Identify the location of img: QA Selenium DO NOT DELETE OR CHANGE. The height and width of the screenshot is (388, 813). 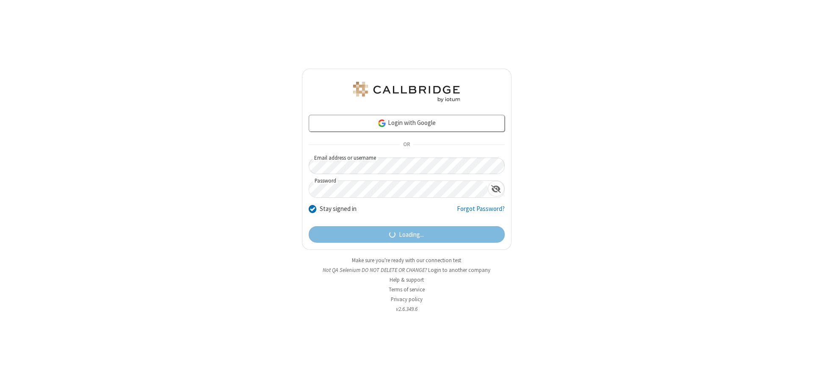
(407, 92).